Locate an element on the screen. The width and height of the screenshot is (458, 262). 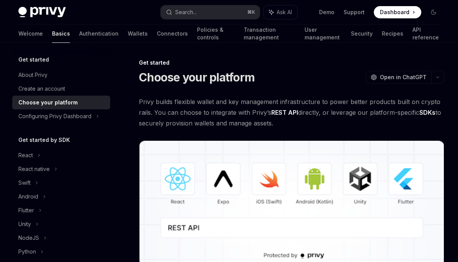
div: Create an account is located at coordinates (42, 89).